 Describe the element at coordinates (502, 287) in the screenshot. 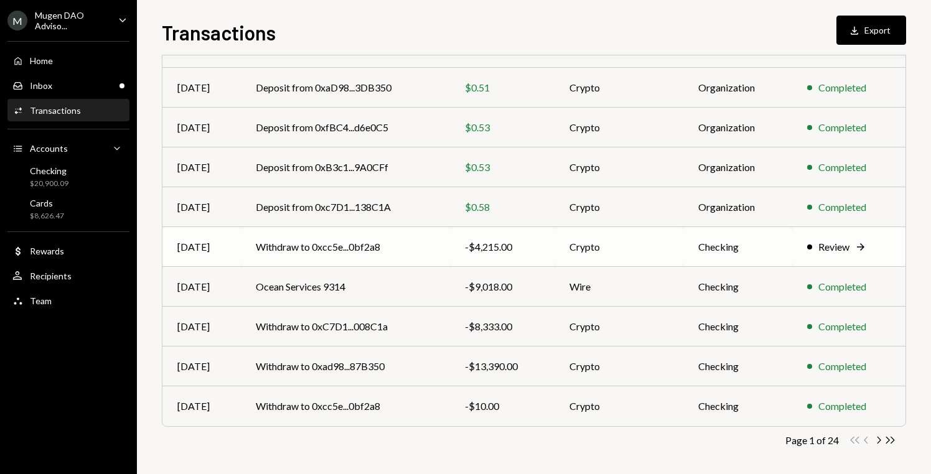

I see `div: -$9,018.00` at that location.